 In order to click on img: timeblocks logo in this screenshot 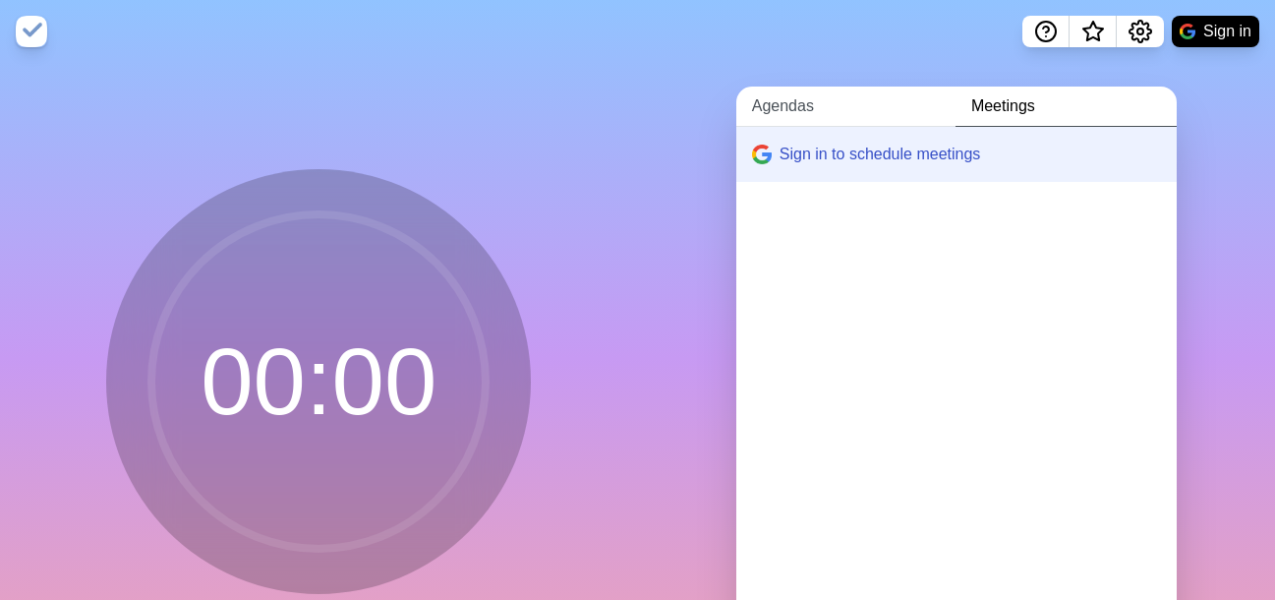, I will do `click(31, 31)`.